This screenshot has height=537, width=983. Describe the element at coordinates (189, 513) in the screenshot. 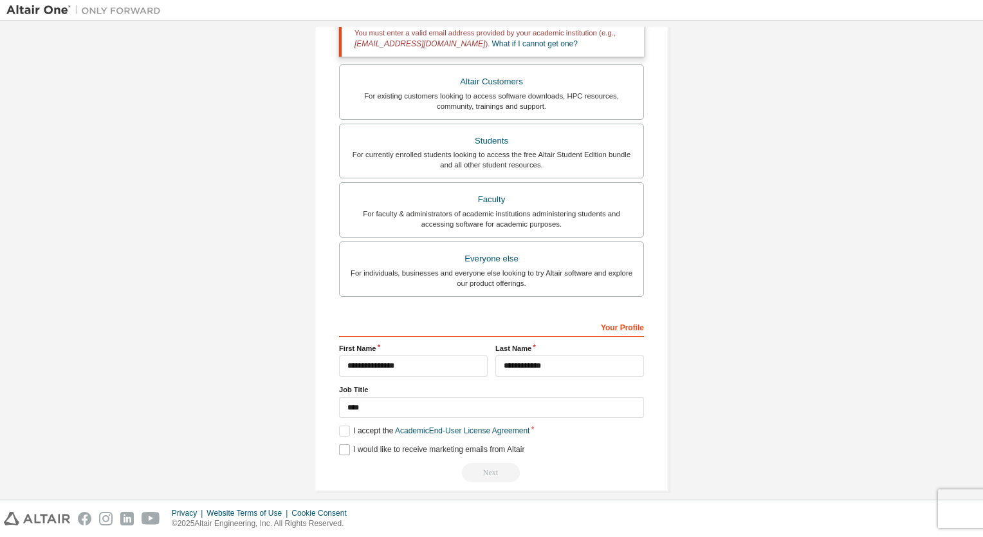

I see `div: Privacy` at that location.